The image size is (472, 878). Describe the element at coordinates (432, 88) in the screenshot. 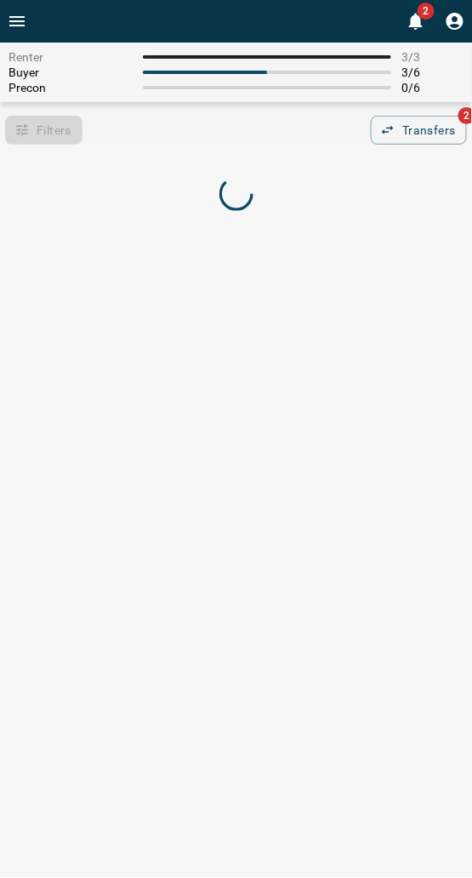

I see `span: 0 / 6` at that location.